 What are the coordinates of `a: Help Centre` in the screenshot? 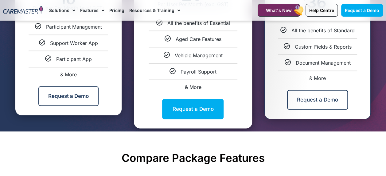 It's located at (322, 10).